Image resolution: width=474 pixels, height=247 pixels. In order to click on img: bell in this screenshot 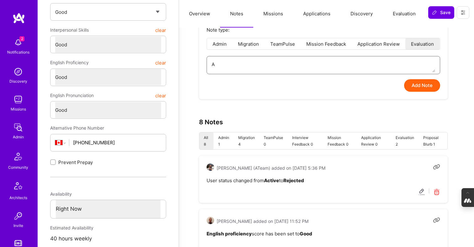, I will do `click(18, 43)`.